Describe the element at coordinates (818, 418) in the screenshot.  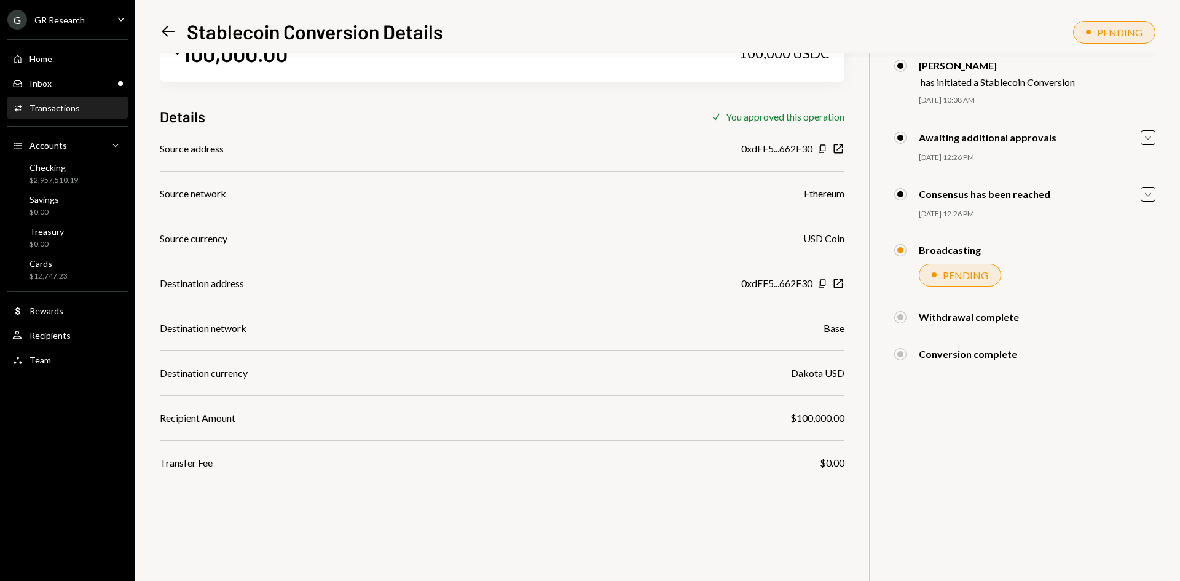
I see `div: $100,000.00` at that location.